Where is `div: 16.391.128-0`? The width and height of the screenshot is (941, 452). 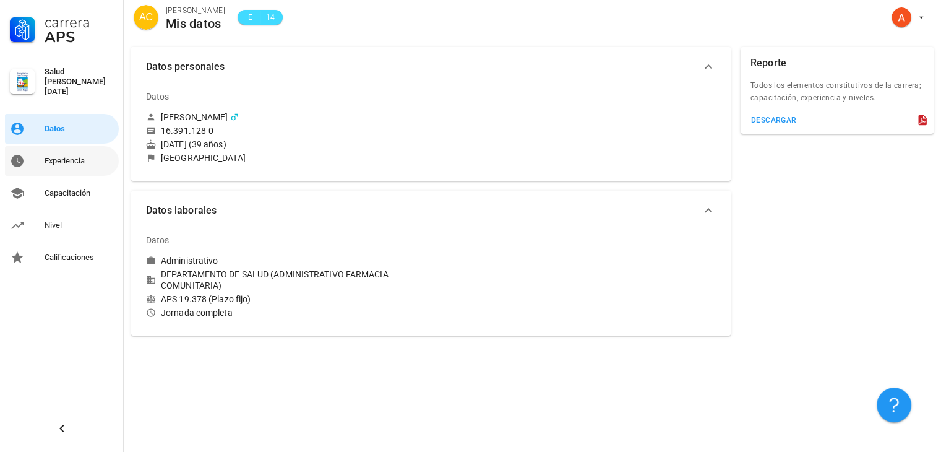
div: 16.391.128-0 is located at coordinates (187, 131).